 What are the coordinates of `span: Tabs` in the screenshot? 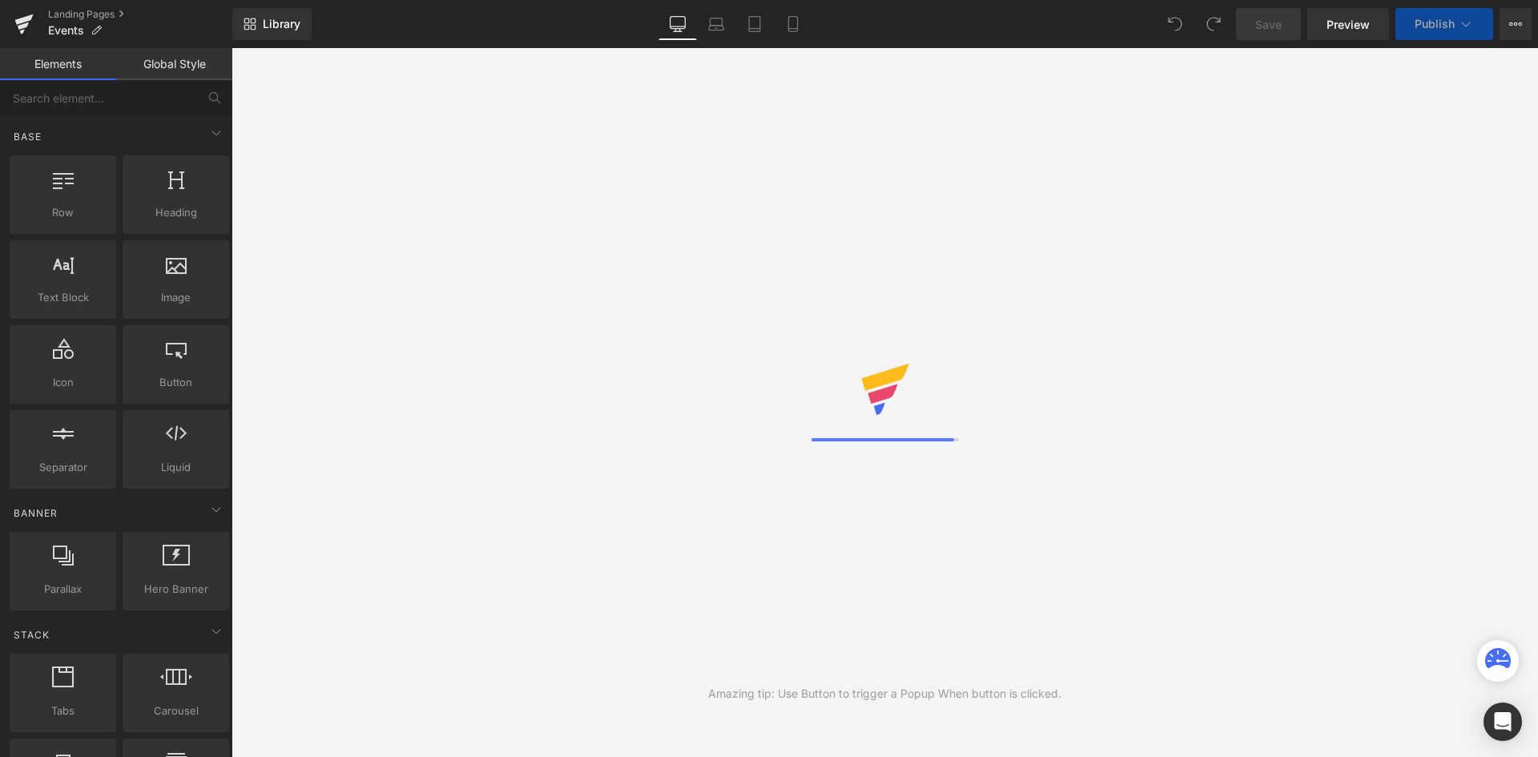 It's located at (62, 710).